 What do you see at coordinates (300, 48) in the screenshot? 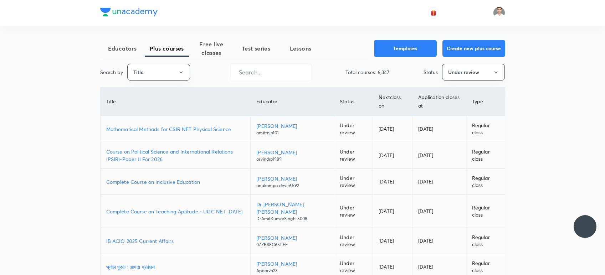
I see `span: Lessons` at bounding box center [300, 48].